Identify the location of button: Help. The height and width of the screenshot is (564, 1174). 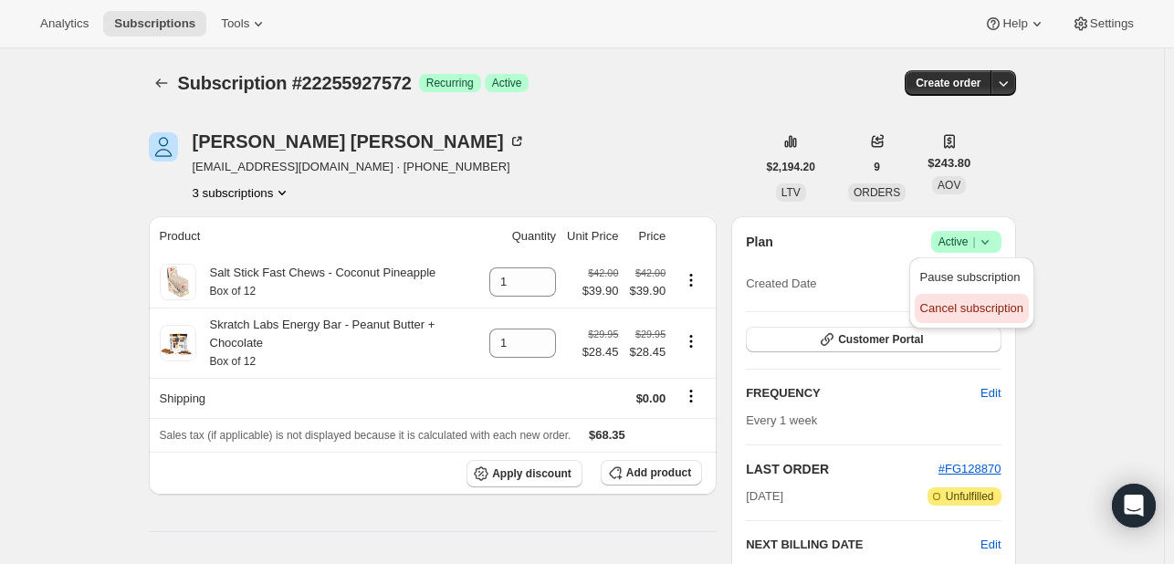
(1014, 24).